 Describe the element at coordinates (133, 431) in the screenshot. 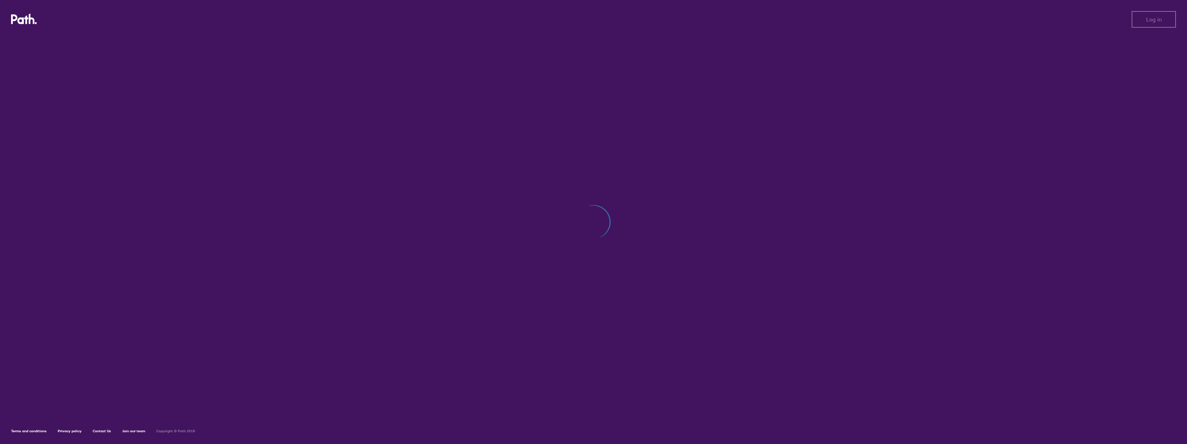

I see `a: Join our team` at that location.